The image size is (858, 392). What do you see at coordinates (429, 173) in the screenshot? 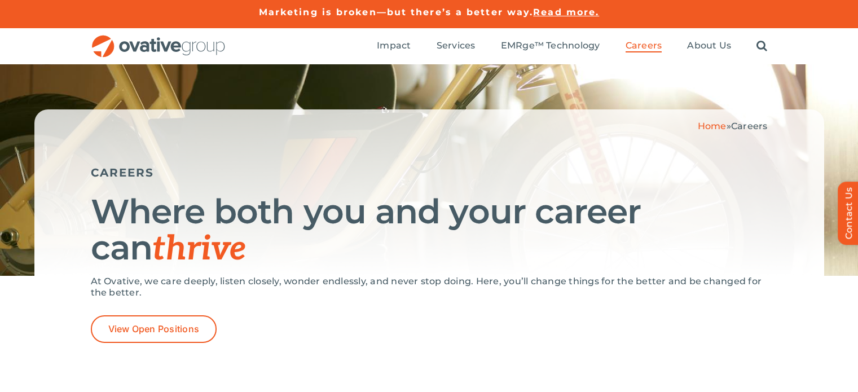
I see `h5: CAREERS` at bounding box center [429, 173].